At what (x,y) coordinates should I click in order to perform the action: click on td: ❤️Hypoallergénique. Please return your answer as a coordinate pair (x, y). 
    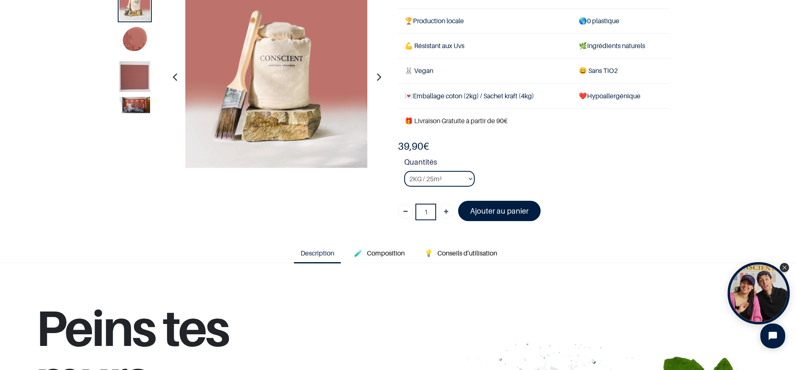
    Looking at the image, I should click on (621, 96).